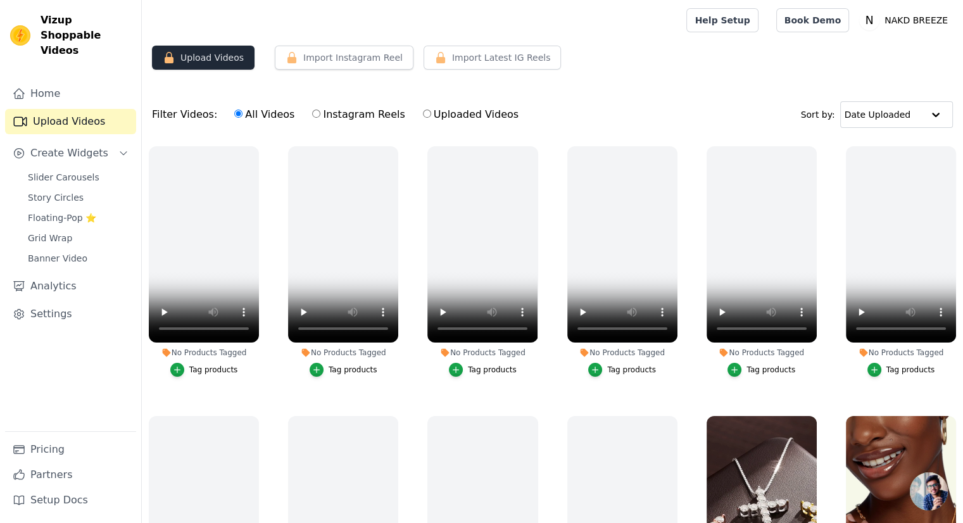 This screenshot has height=523, width=963. What do you see at coordinates (359, 115) in the screenshot?
I see `label: Instagram Reels` at bounding box center [359, 115].